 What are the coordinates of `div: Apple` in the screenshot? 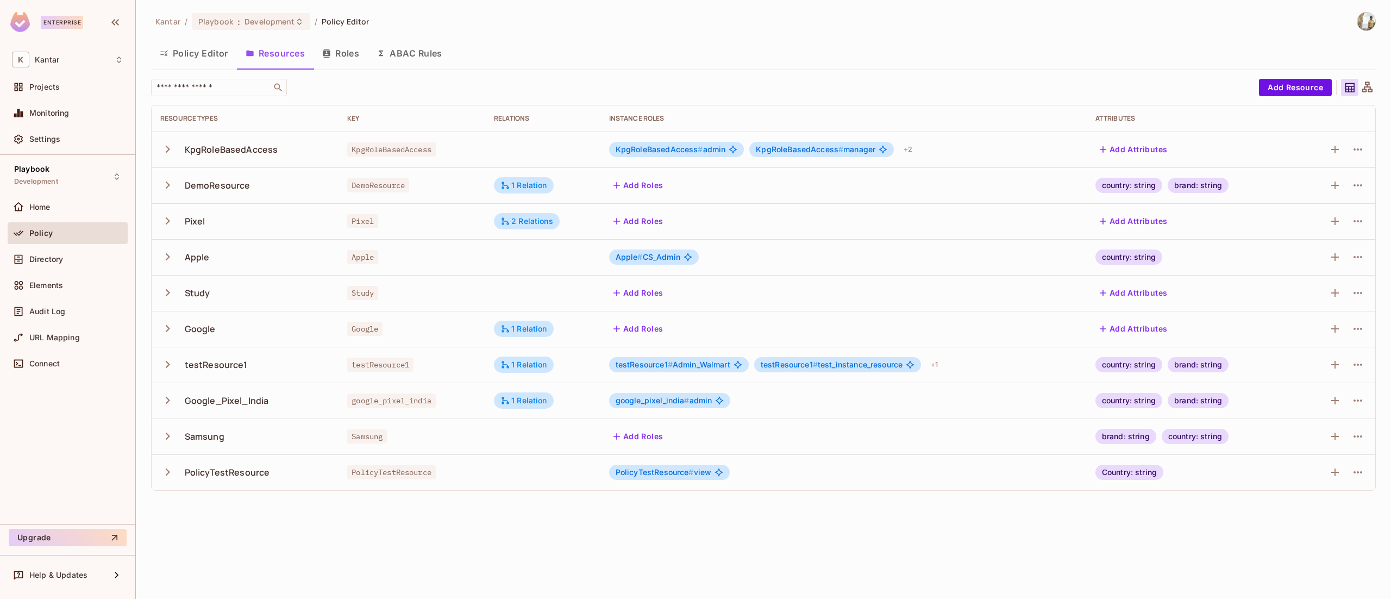 It's located at (197, 257).